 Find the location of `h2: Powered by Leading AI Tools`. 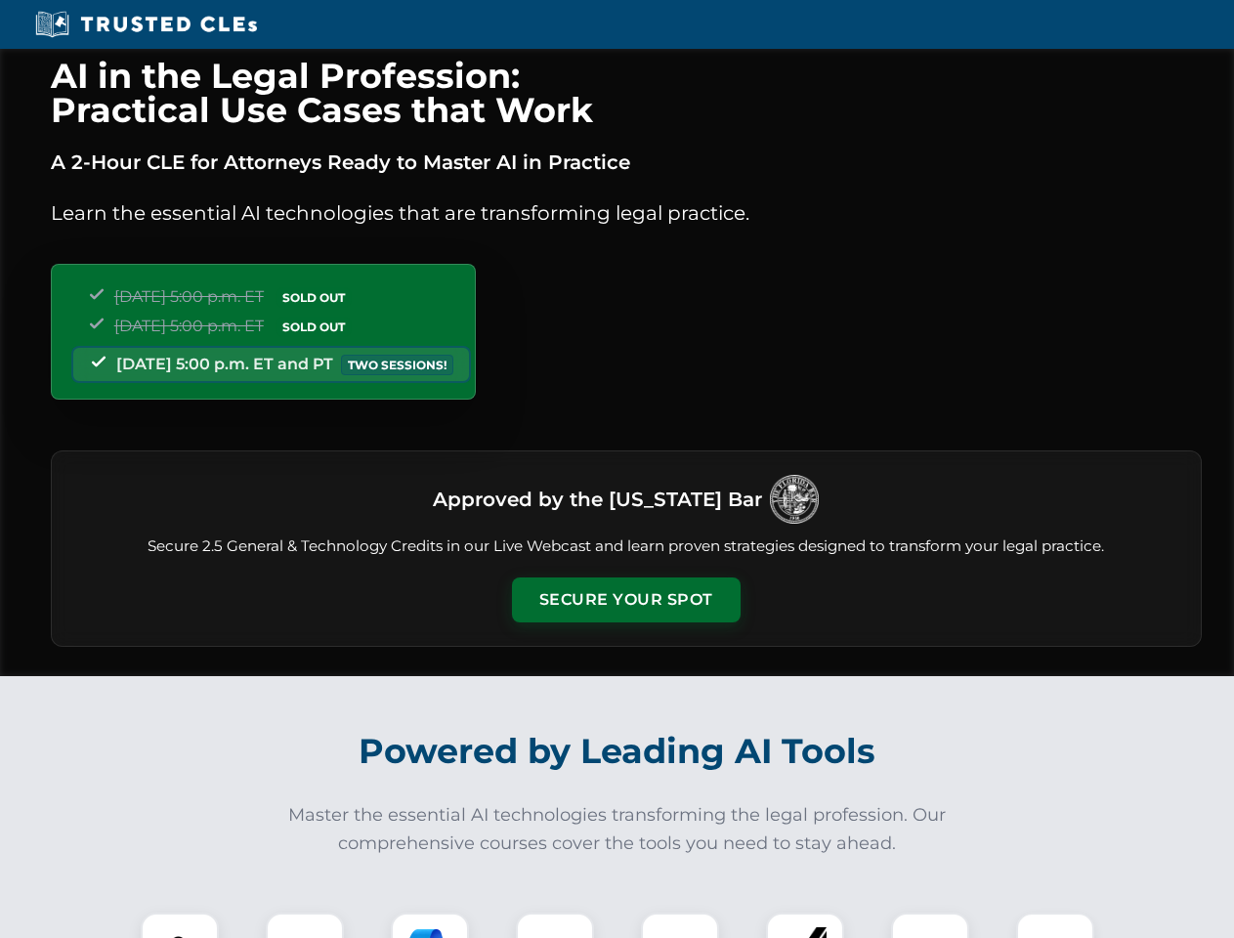

h2: Powered by Leading AI Tools is located at coordinates (618, 752).